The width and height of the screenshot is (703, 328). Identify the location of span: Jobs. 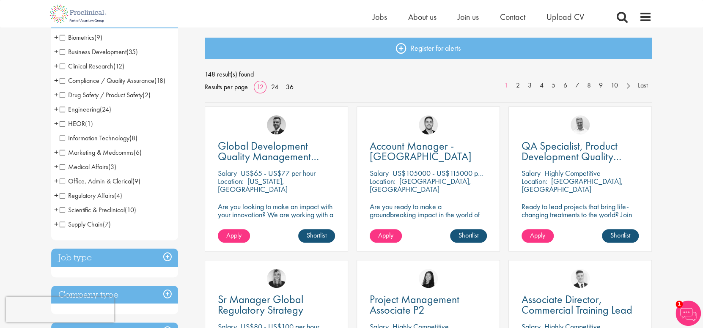
(380, 17).